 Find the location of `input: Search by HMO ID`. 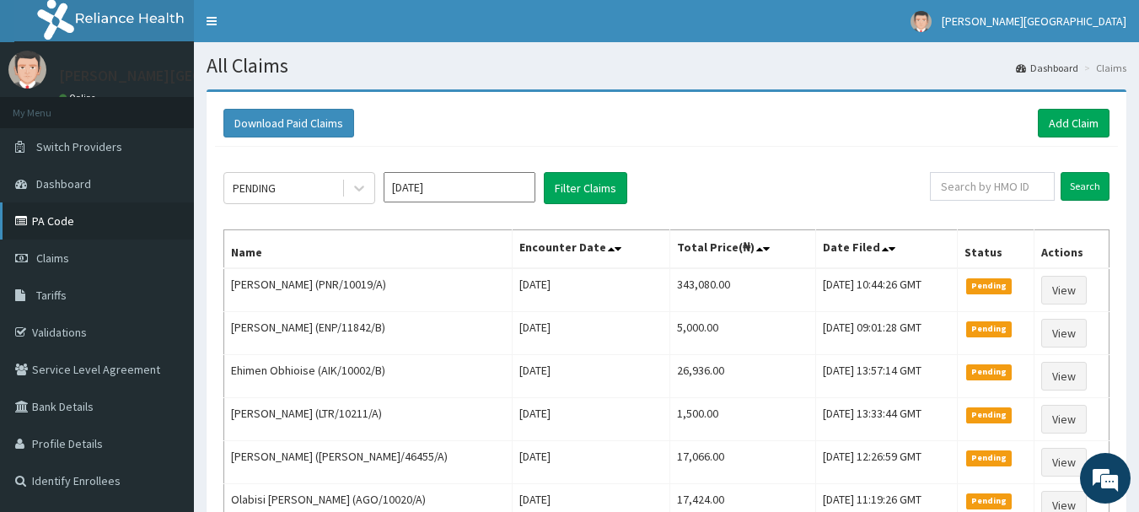

input: Search by HMO ID is located at coordinates (992, 186).